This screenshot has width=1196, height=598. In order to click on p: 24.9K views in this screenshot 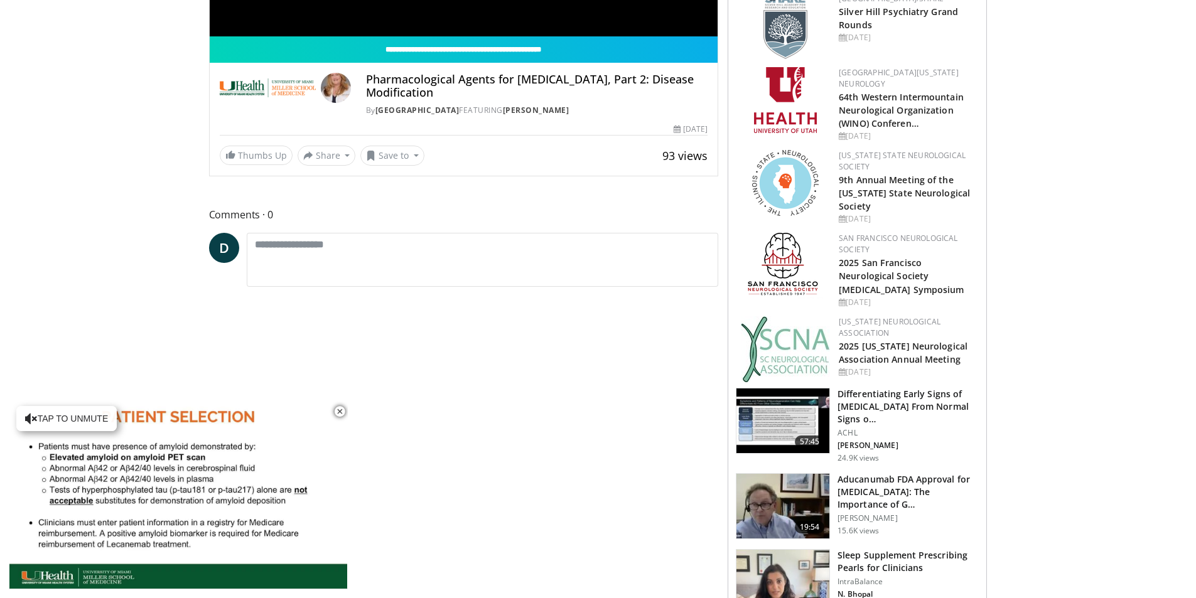, I will do `click(858, 458)`.